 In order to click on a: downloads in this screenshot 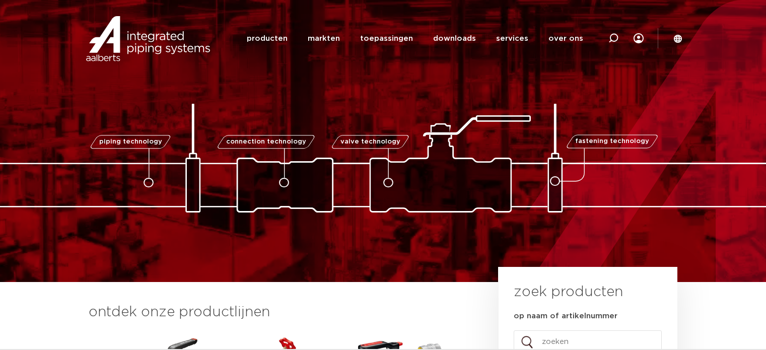, I will do `click(454, 38)`.